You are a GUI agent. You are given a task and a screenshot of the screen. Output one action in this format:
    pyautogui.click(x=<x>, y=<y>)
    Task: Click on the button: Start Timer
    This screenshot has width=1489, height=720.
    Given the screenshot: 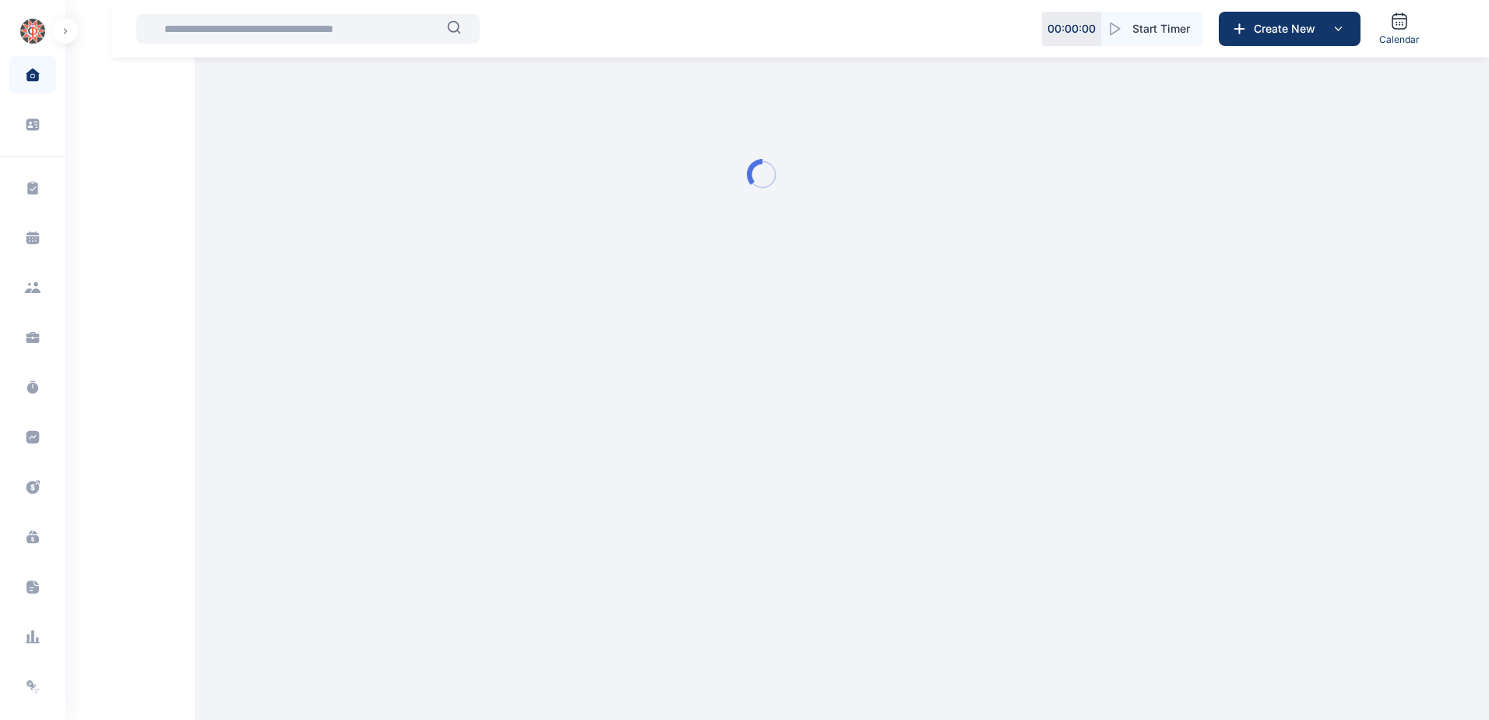 What is the action you would take?
    pyautogui.click(x=1152, y=29)
    